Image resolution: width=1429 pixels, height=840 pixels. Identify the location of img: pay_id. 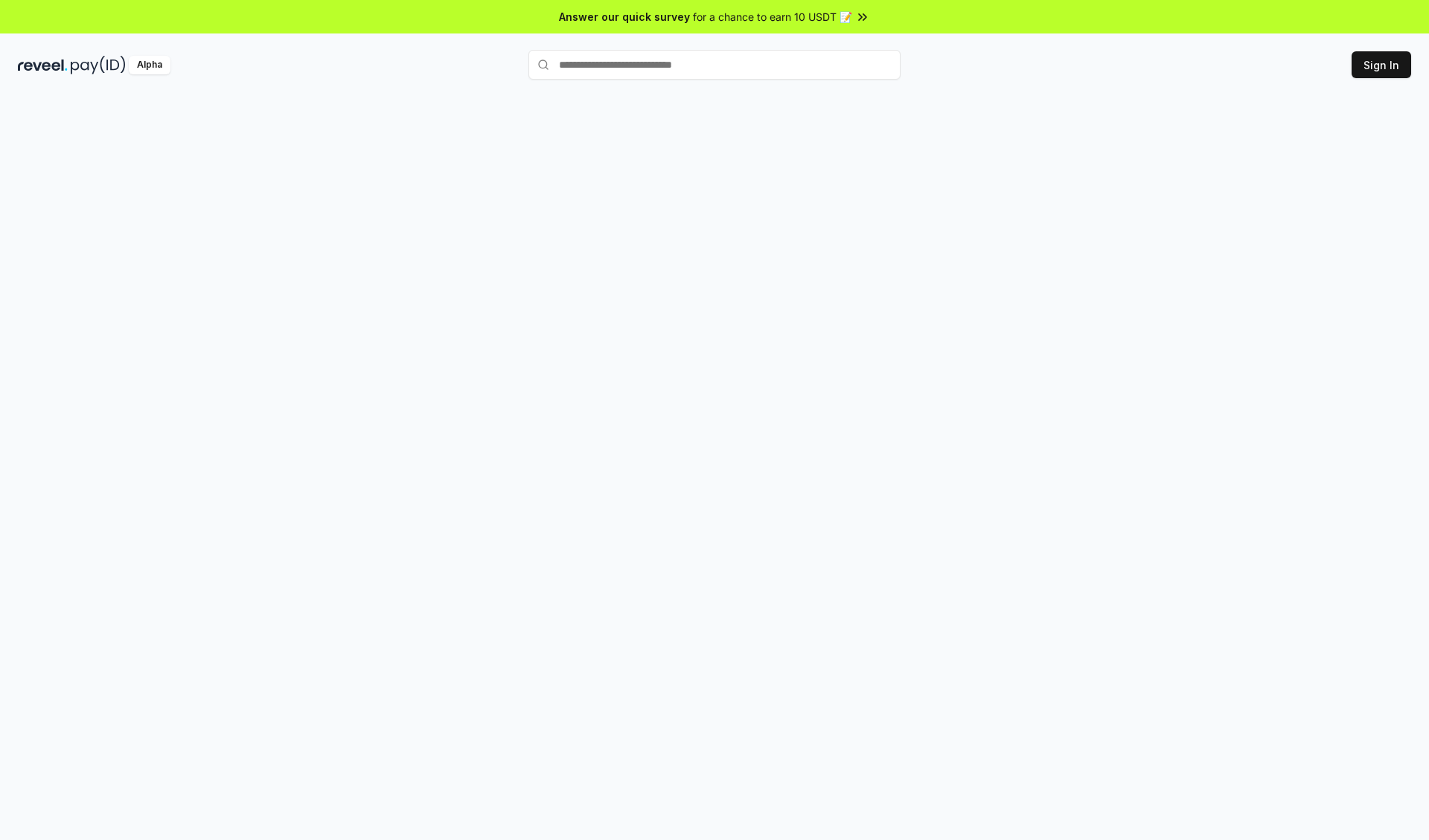
(98, 65).